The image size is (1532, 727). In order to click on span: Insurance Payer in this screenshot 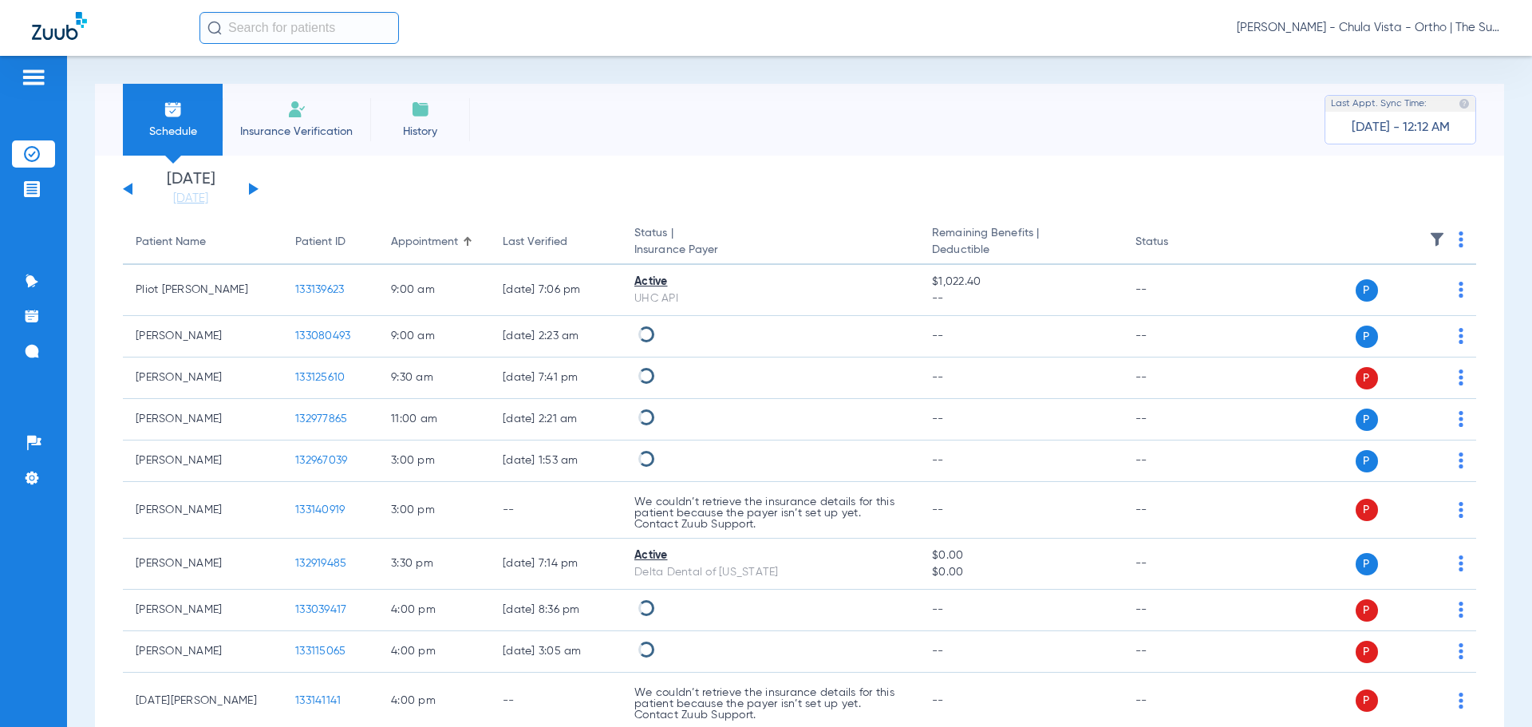, I will do `click(770, 250)`.